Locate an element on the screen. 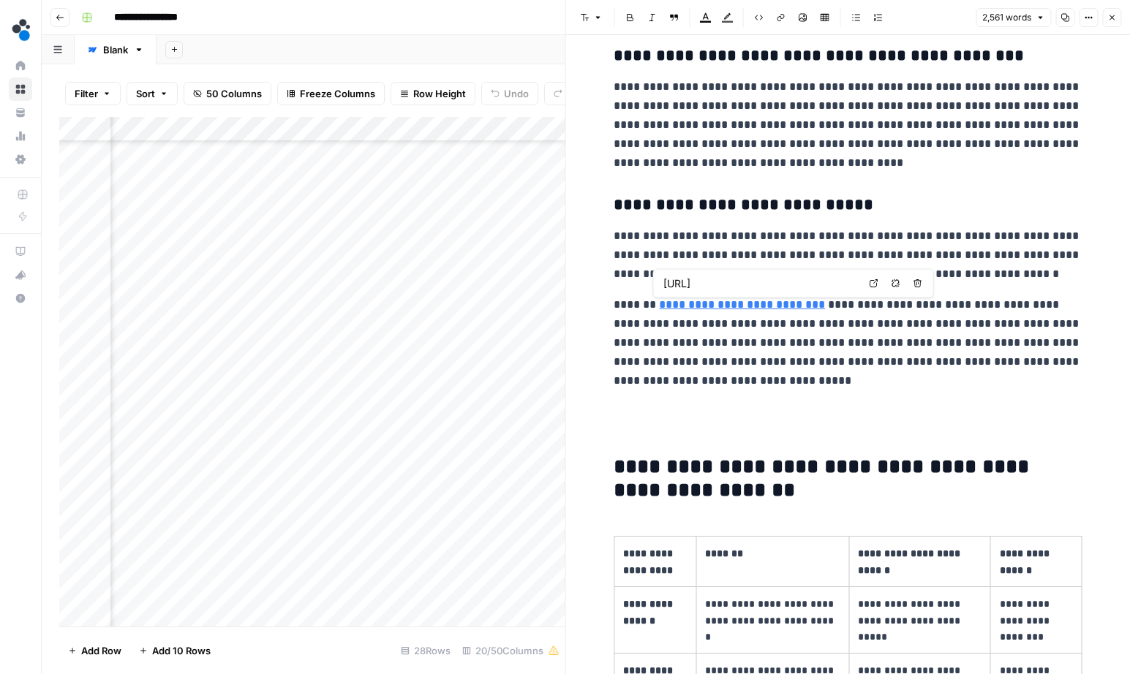  button: Help + Support is located at coordinates (20, 298).